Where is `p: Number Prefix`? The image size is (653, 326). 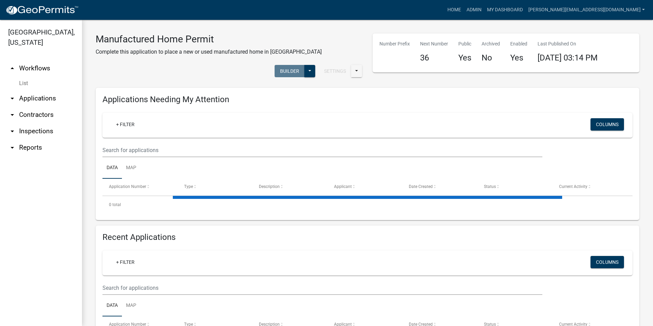
p: Number Prefix is located at coordinates (395, 44).